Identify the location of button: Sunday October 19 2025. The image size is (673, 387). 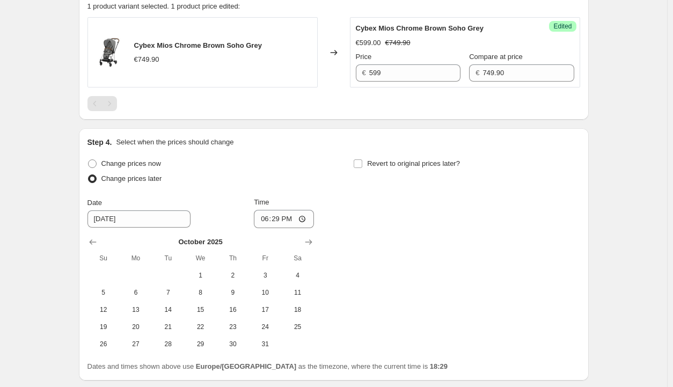
(104, 327).